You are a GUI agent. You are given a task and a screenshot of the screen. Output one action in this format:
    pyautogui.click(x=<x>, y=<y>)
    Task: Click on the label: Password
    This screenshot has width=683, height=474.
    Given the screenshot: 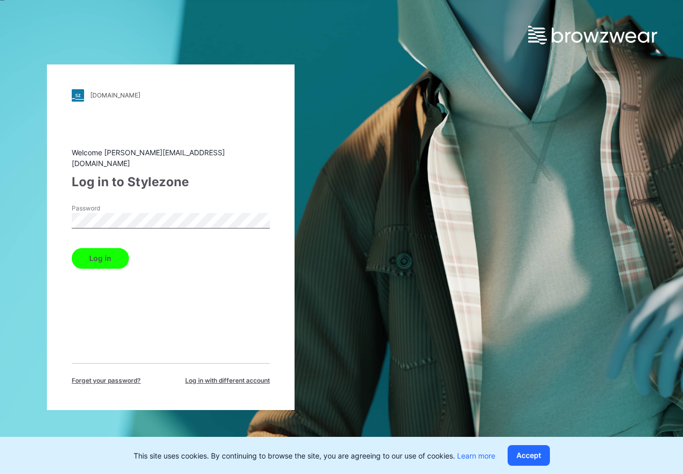 What is the action you would take?
    pyautogui.click(x=108, y=208)
    